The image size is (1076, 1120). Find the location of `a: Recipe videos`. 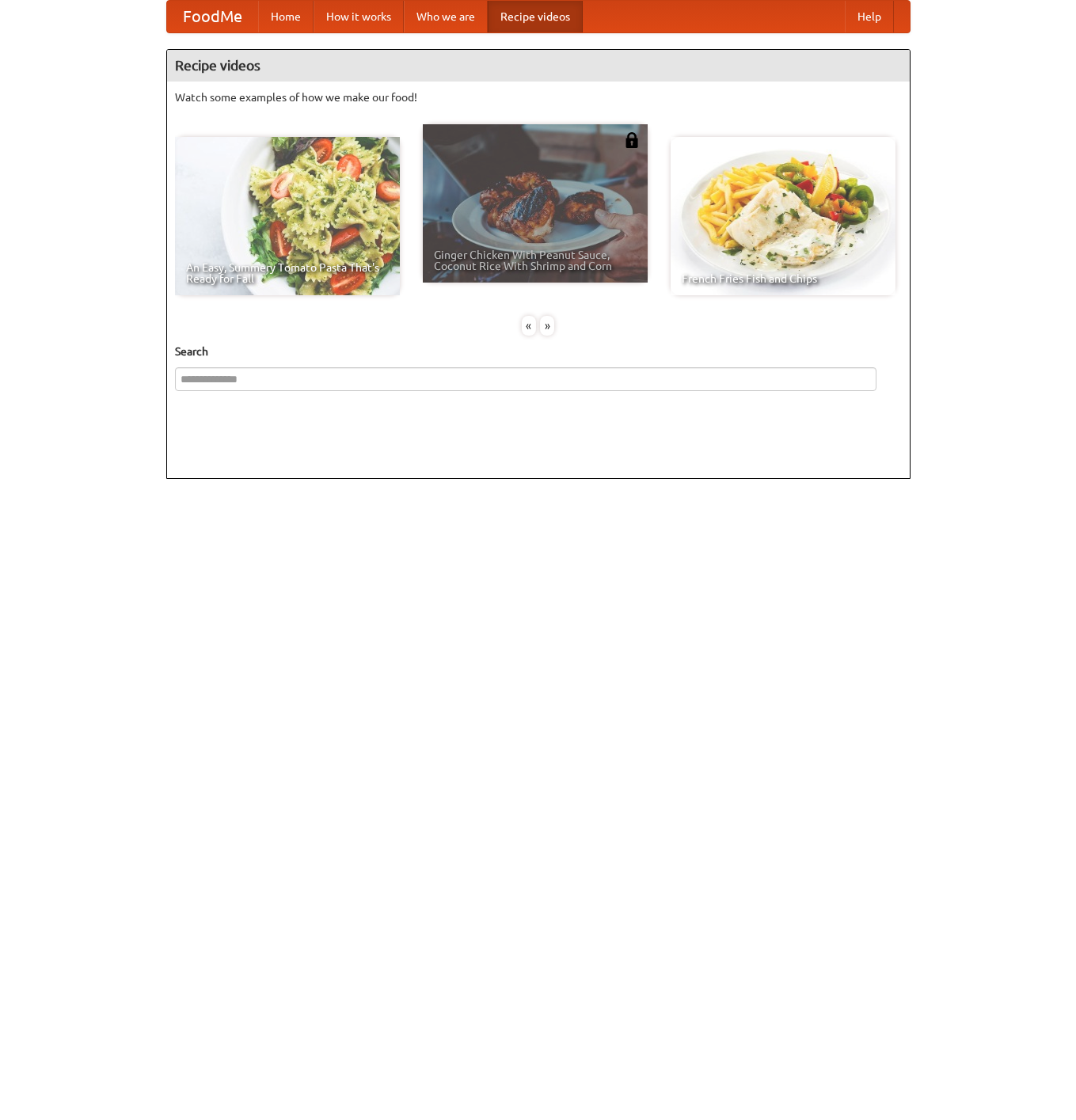

a: Recipe videos is located at coordinates (535, 17).